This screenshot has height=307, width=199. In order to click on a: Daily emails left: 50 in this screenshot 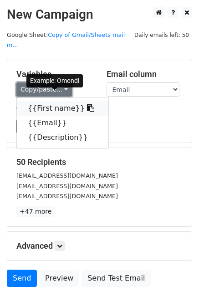, I will do `click(162, 35)`.